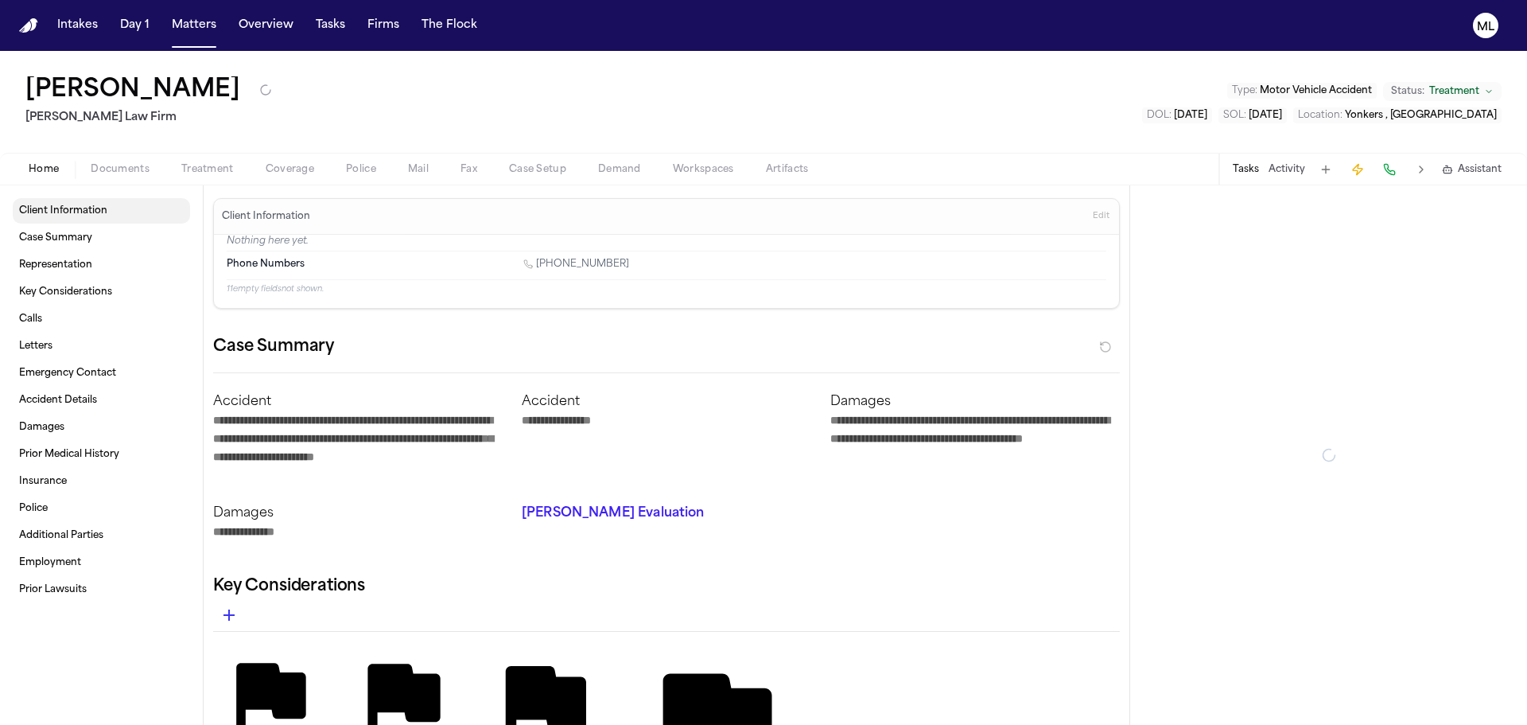 This screenshot has height=725, width=1527. What do you see at coordinates (194, 25) in the screenshot?
I see `a: Matters` at bounding box center [194, 25].